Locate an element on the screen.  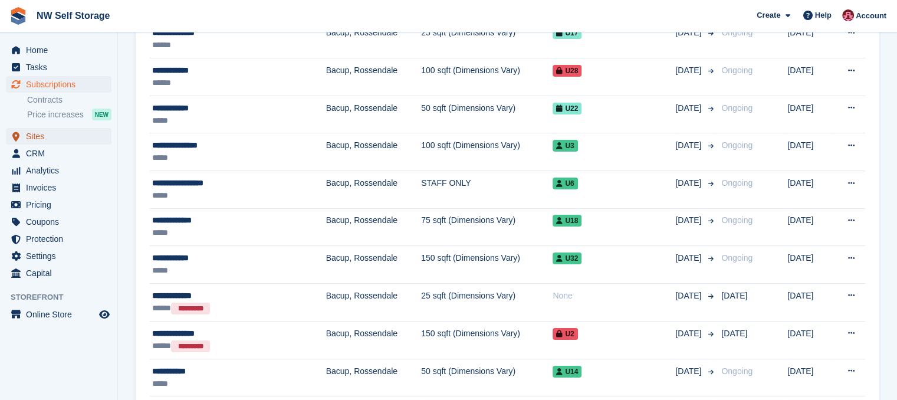
span: Price increases is located at coordinates (55, 114).